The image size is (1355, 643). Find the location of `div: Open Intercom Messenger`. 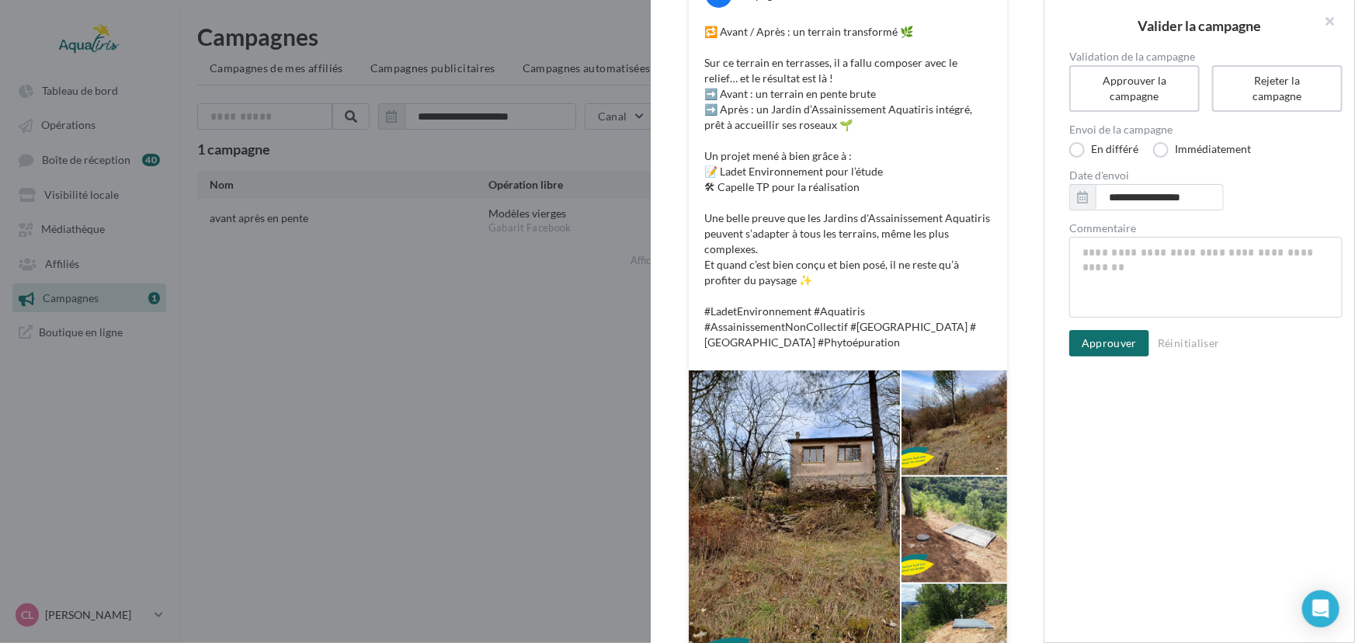

div: Open Intercom Messenger is located at coordinates (1321, 609).